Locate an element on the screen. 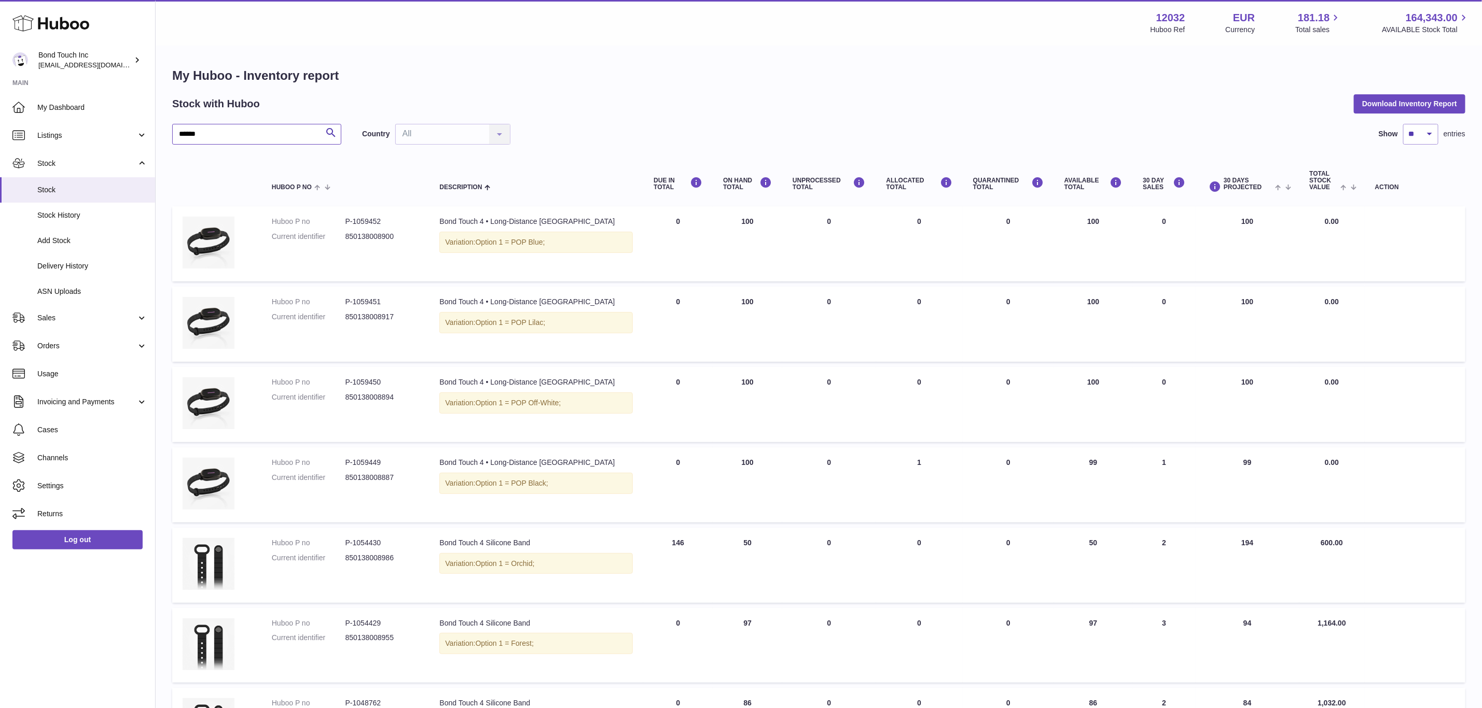 The width and height of the screenshot is (1482, 708). label: Show is located at coordinates (1388, 134).